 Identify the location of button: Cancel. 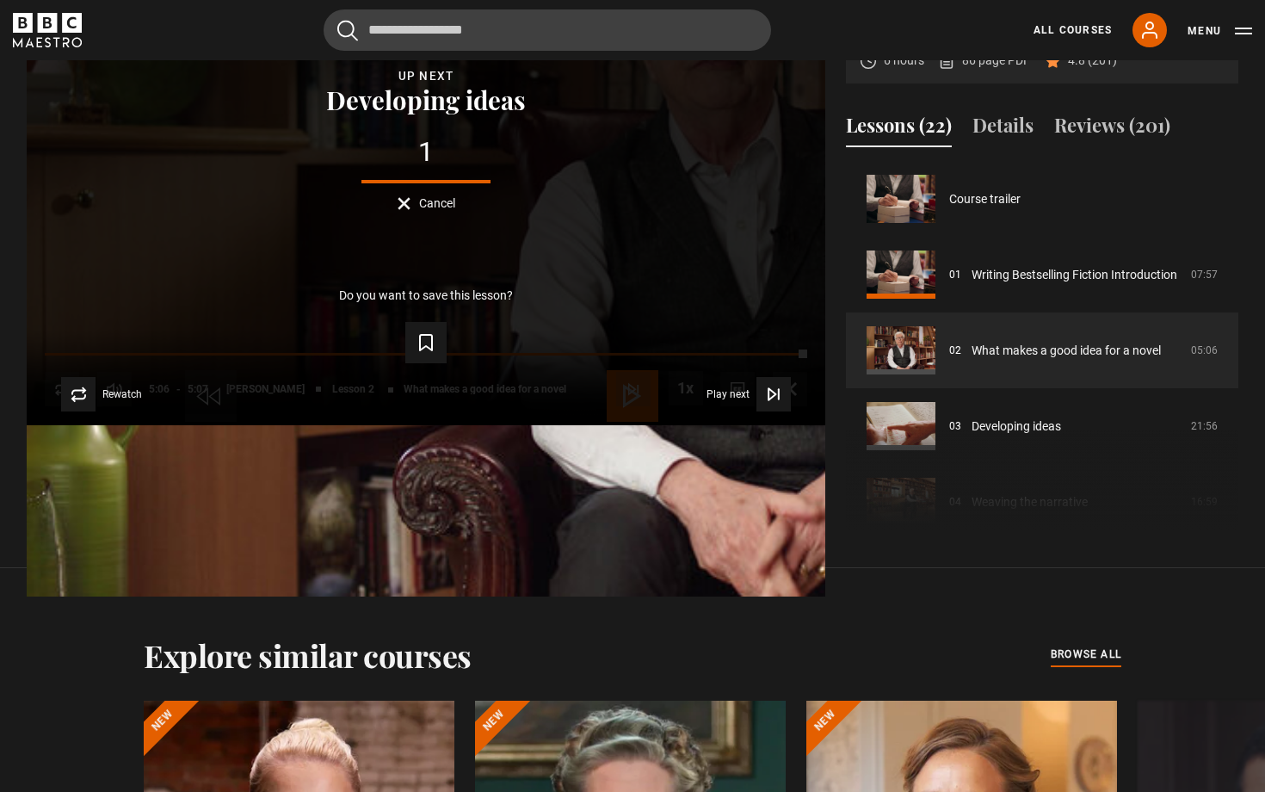
(426, 203).